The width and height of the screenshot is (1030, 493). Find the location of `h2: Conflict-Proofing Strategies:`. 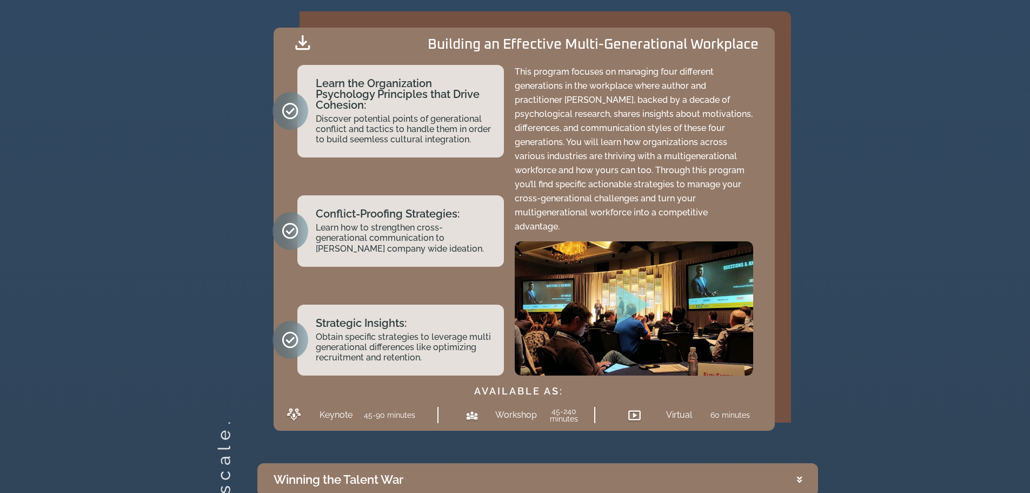

h2: Conflict-Proofing Strategies: is located at coordinates (405, 214).